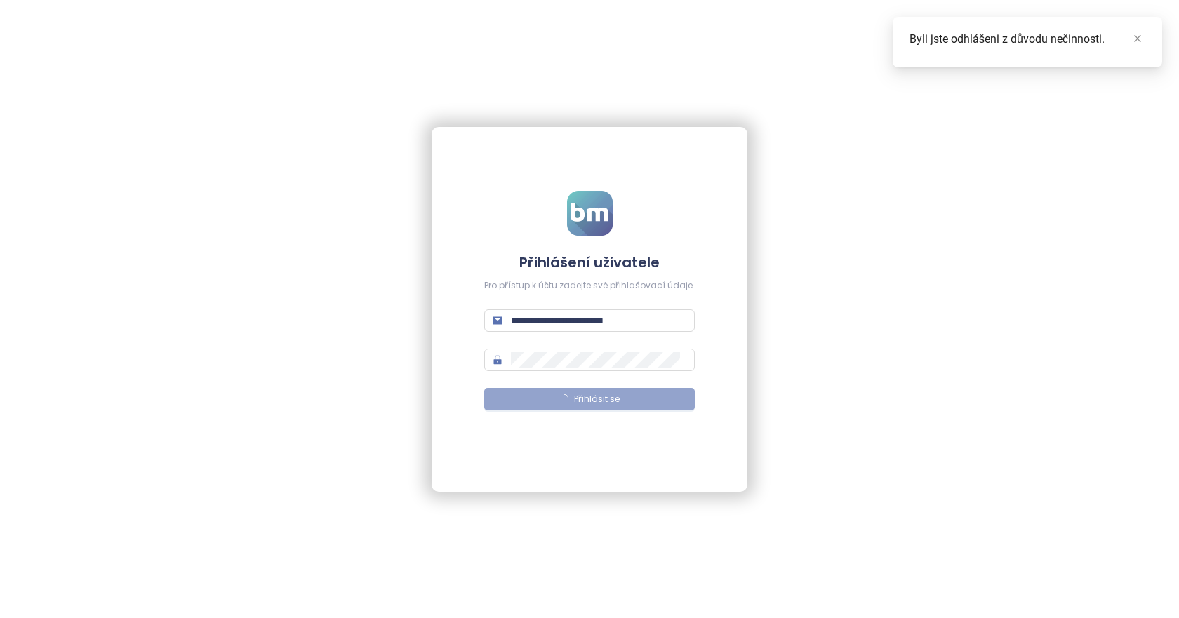 The height and width of the screenshot is (618, 1179). What do you see at coordinates (597, 399) in the screenshot?
I see `span: Přihlásit se` at bounding box center [597, 399].